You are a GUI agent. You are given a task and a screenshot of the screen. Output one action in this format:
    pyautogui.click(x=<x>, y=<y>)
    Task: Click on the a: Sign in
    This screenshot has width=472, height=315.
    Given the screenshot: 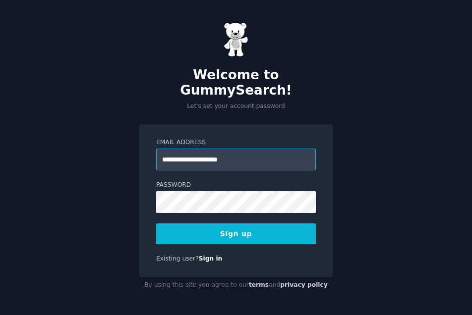 What is the action you would take?
    pyautogui.click(x=211, y=259)
    